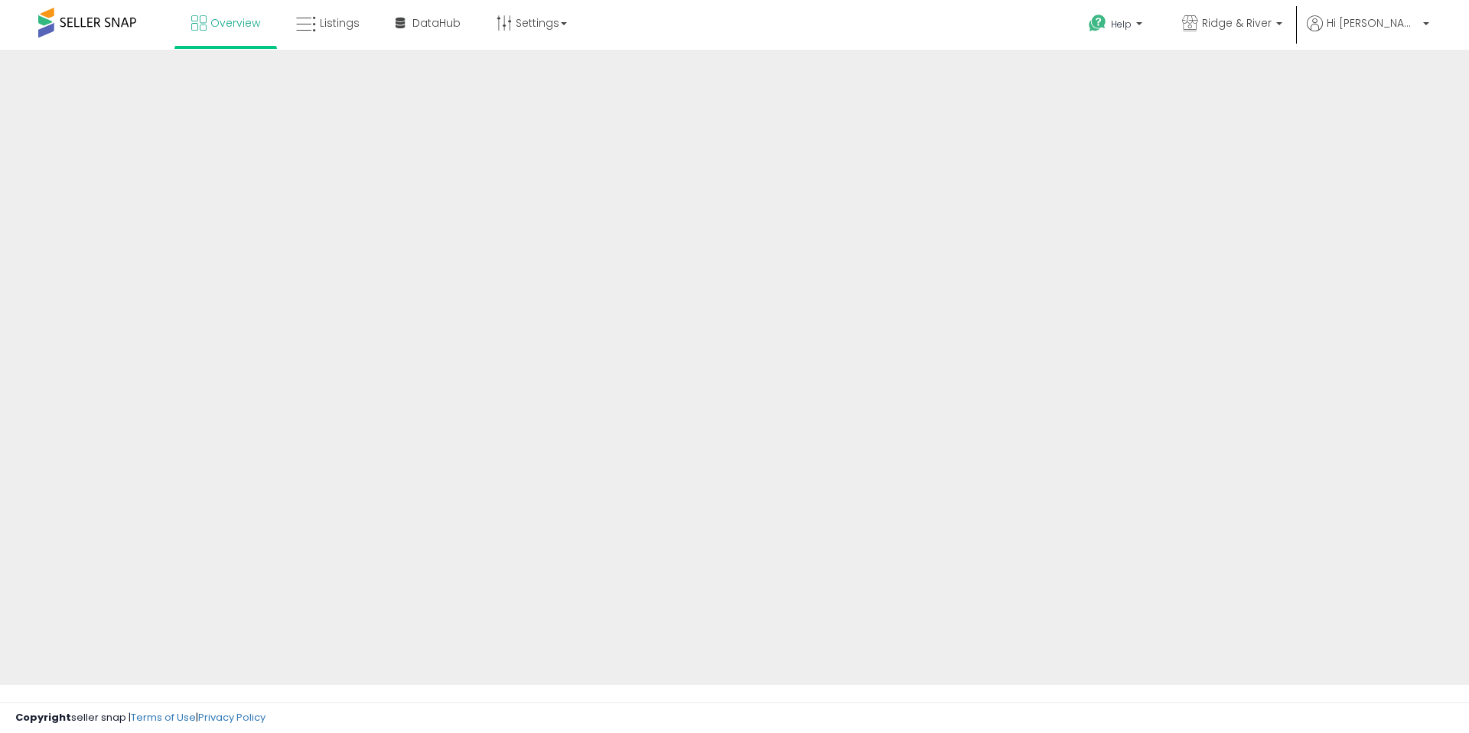 The width and height of the screenshot is (1469, 733). I want to click on span: Overview, so click(235, 23).